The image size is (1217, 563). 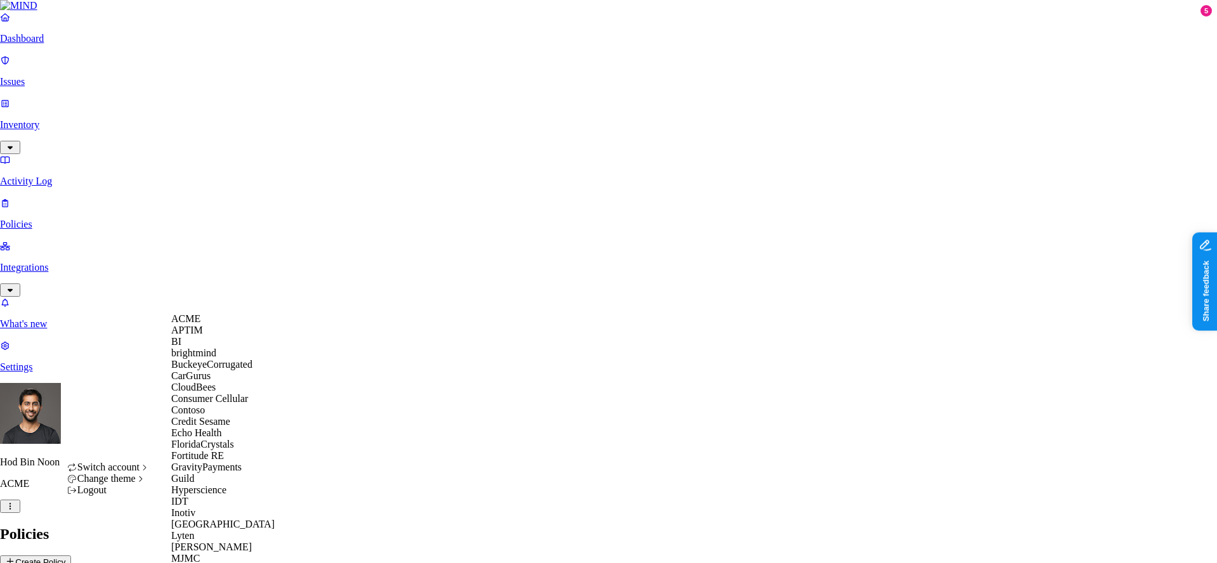 I want to click on span: Switch account, so click(x=108, y=467).